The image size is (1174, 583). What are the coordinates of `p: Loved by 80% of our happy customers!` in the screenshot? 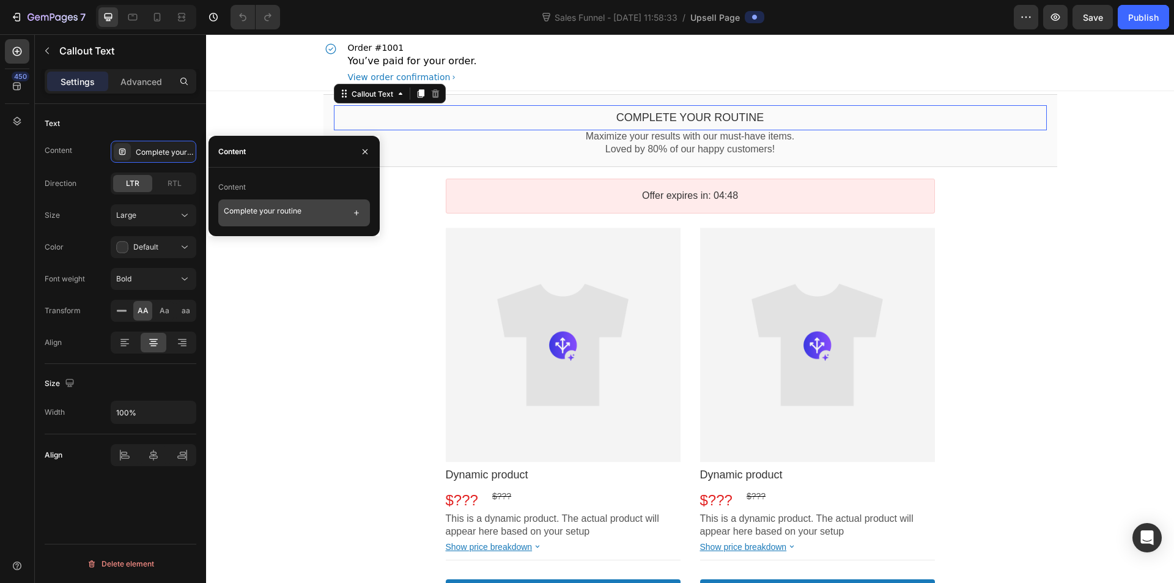 It's located at (484, 115).